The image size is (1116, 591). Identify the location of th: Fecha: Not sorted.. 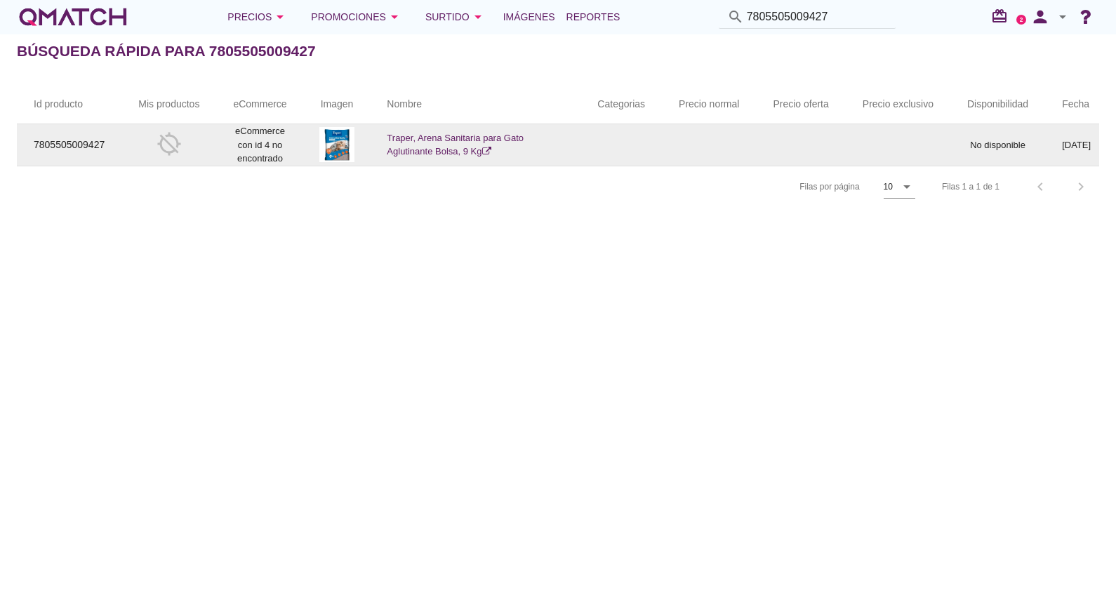
(1076, 105).